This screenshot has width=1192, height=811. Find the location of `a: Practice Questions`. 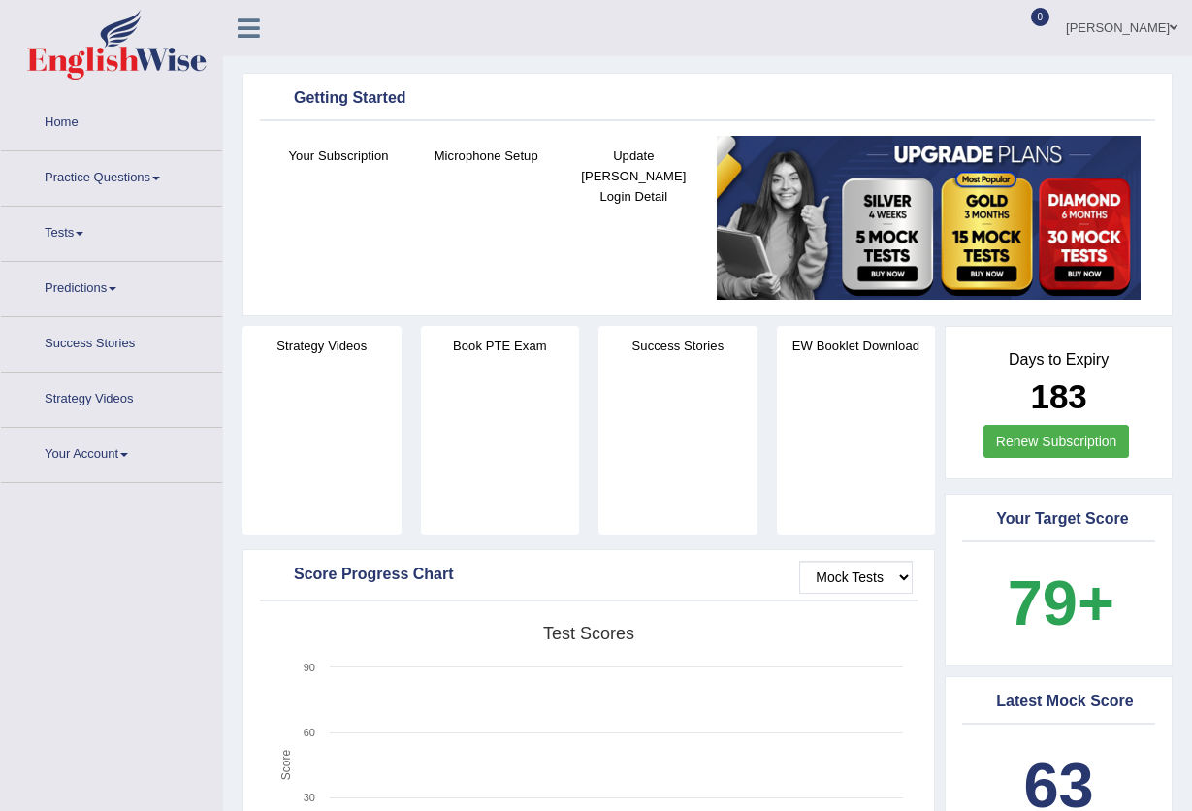

a: Practice Questions is located at coordinates (112, 176).